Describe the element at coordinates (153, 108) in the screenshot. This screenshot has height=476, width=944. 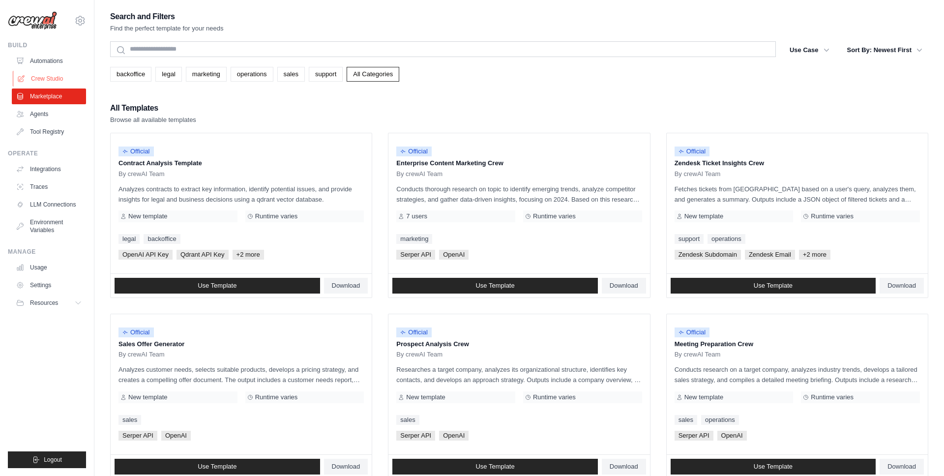
I see `h2: All Templates` at that location.